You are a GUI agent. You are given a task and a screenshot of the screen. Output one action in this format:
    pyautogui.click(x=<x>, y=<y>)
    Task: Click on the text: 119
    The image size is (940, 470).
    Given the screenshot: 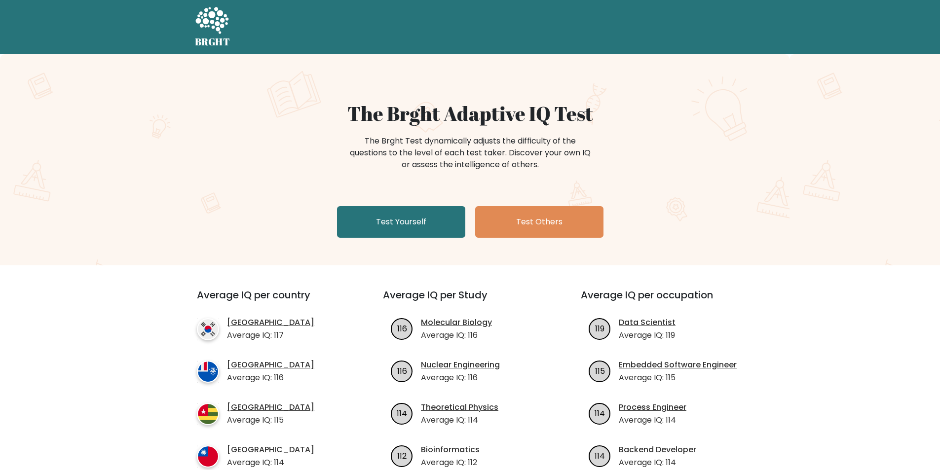 What is the action you would take?
    pyautogui.click(x=600, y=328)
    